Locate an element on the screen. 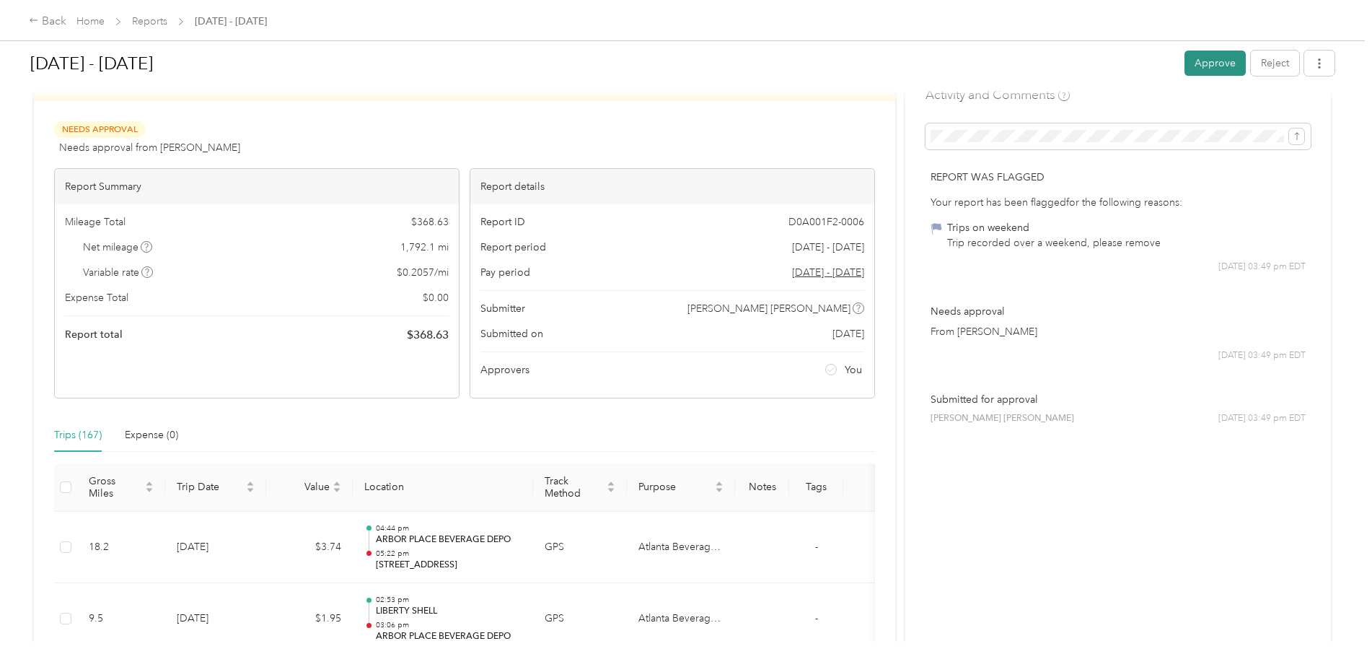 This screenshot has width=1372, height=667. span: Go to pay period is located at coordinates (828, 272).